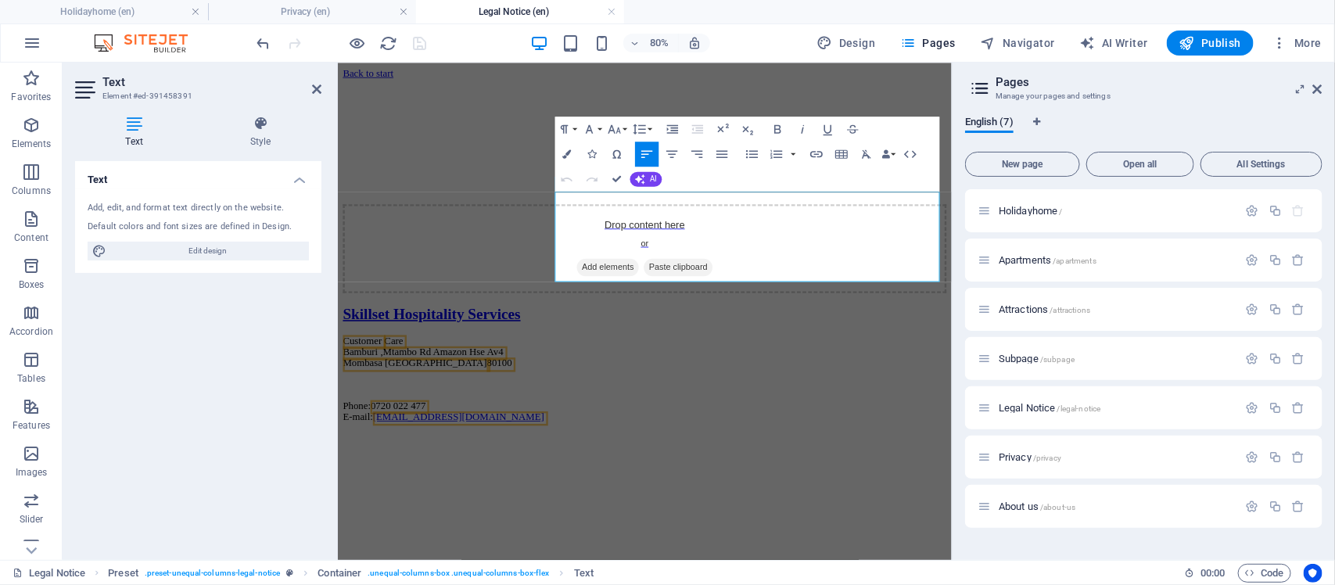  What do you see at coordinates (827, 129) in the screenshot?
I see `button: Underline (Ctrl+U)` at bounding box center [827, 129].